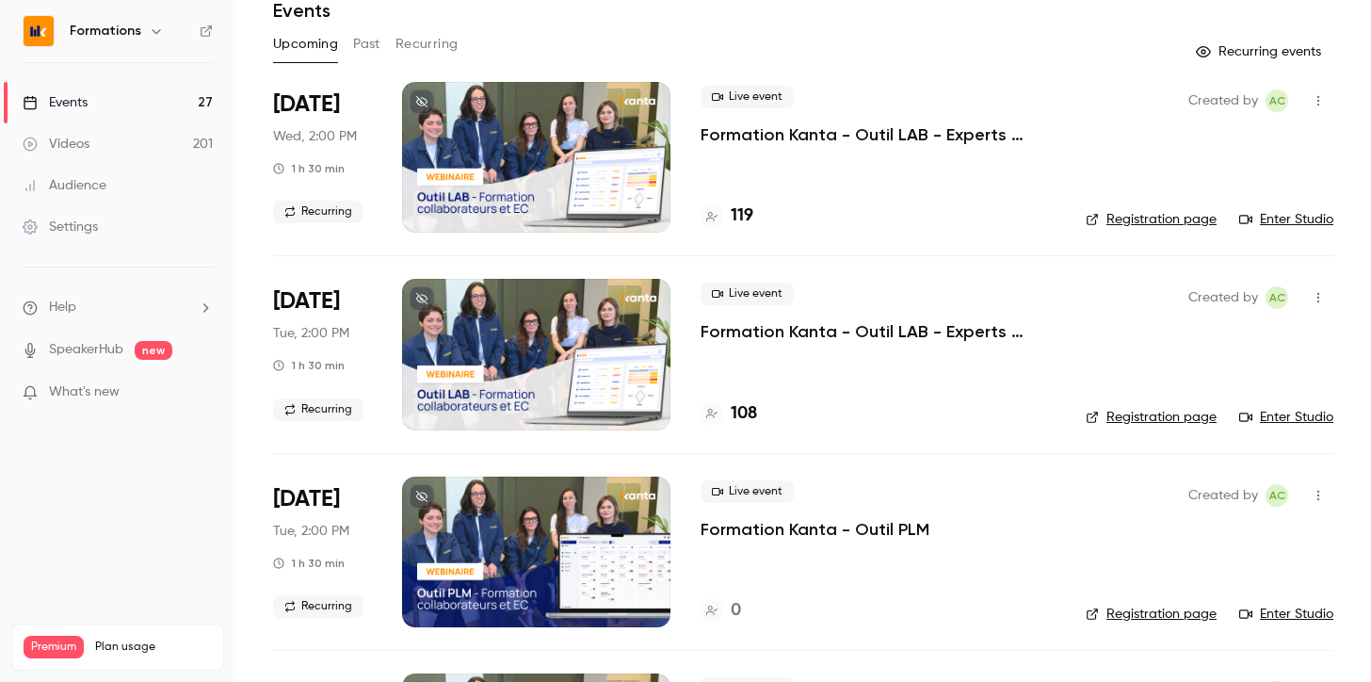 The height and width of the screenshot is (682, 1371). Describe the element at coordinates (54, 647) in the screenshot. I see `span: Premium` at that location.